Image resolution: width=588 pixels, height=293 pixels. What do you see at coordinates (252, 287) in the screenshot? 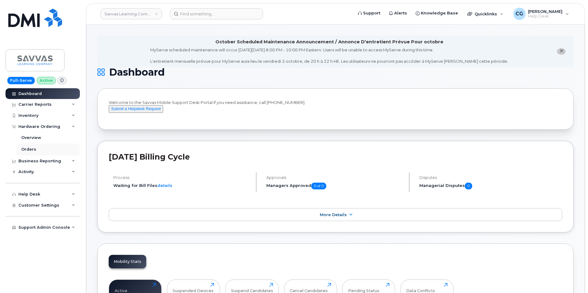
I see `div: Suspend Candidates` at bounding box center [252, 287].